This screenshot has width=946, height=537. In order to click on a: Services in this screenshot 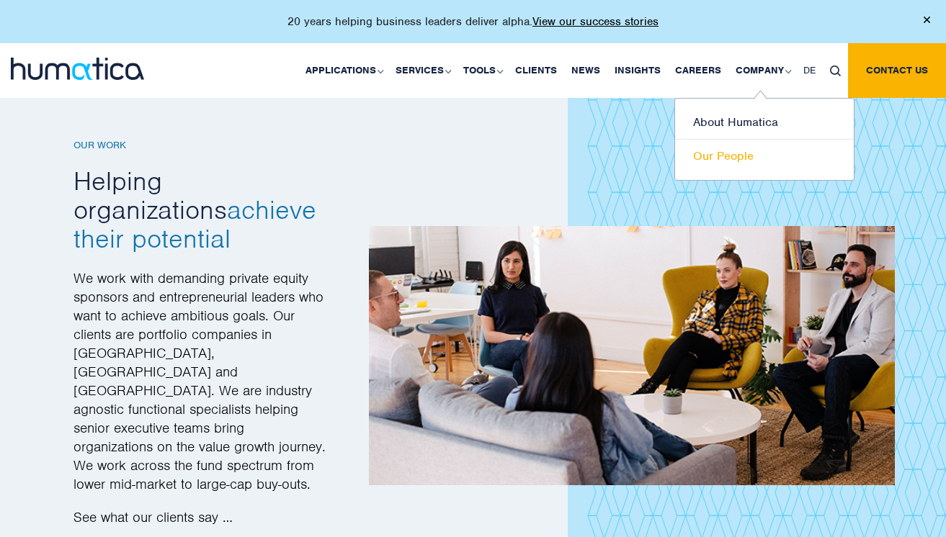, I will do `click(422, 71)`.